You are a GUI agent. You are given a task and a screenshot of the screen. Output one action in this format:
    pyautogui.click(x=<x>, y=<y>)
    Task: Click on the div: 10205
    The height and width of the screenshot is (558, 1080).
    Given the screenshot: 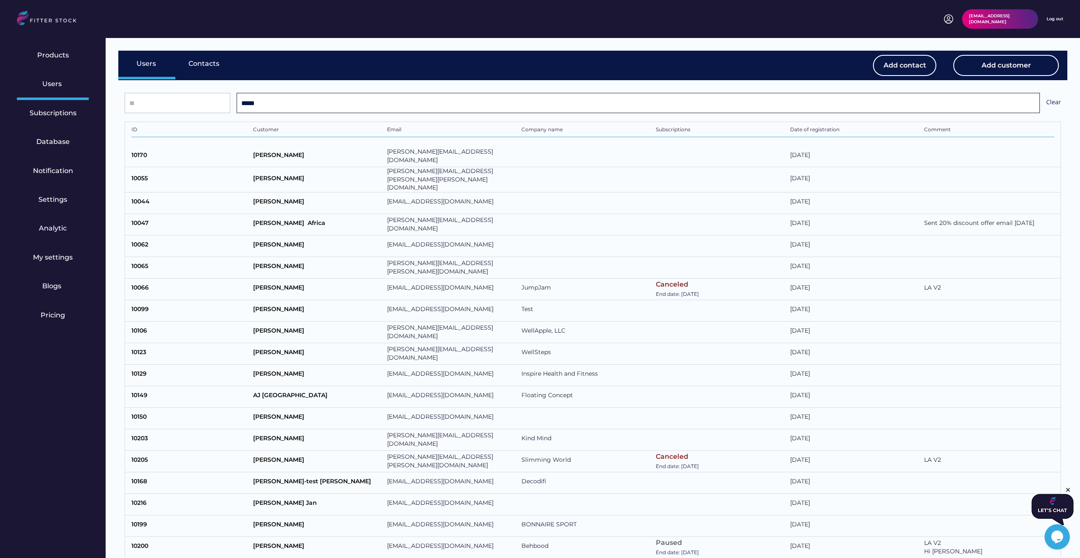 What is the action you would take?
    pyautogui.click(x=190, y=461)
    